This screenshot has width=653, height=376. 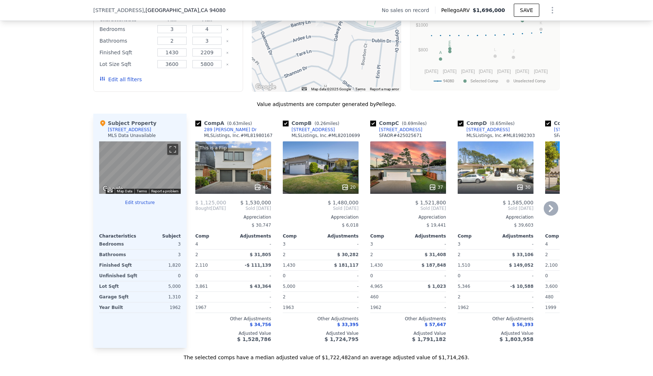 I want to click on div: 37, so click(x=436, y=187).